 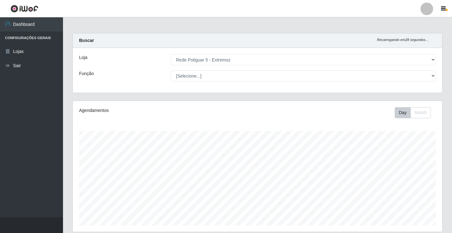 What do you see at coordinates (415, 112) in the screenshot?
I see `div: Toolbar with button groups` at bounding box center [415, 112].